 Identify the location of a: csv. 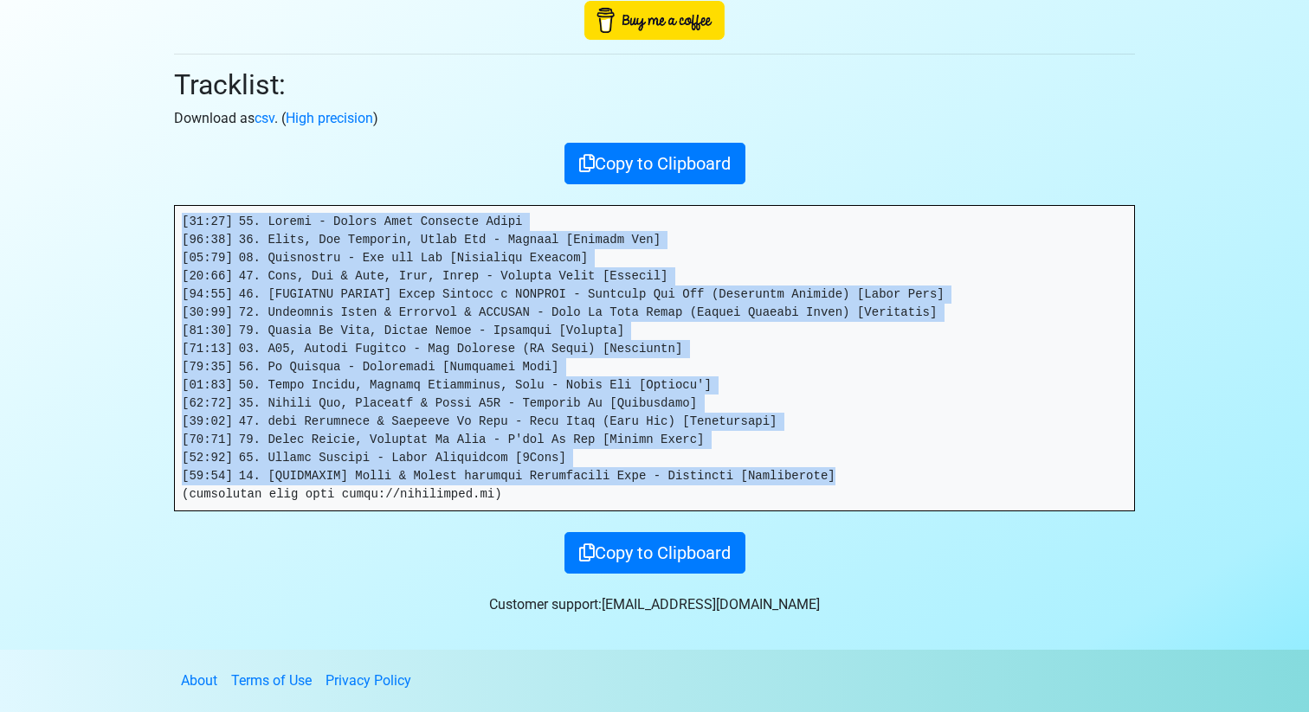
(264, 118).